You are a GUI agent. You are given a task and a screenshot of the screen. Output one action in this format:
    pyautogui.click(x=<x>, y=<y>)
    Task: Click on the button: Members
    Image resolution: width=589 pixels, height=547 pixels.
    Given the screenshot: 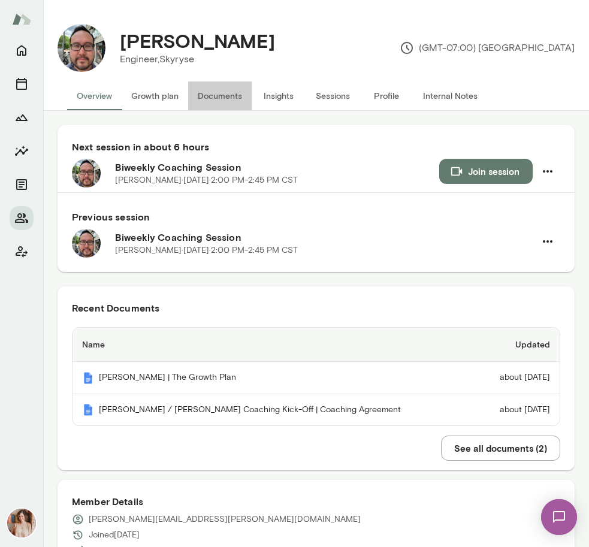 What is the action you would take?
    pyautogui.click(x=22, y=218)
    